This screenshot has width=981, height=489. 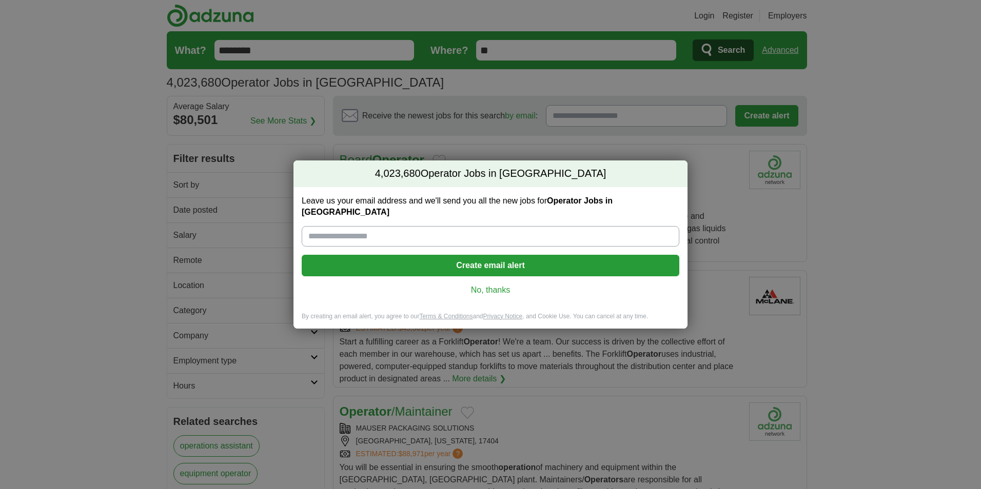 What do you see at coordinates (398, 174) in the screenshot?
I see `span: 4,023,680` at bounding box center [398, 174].